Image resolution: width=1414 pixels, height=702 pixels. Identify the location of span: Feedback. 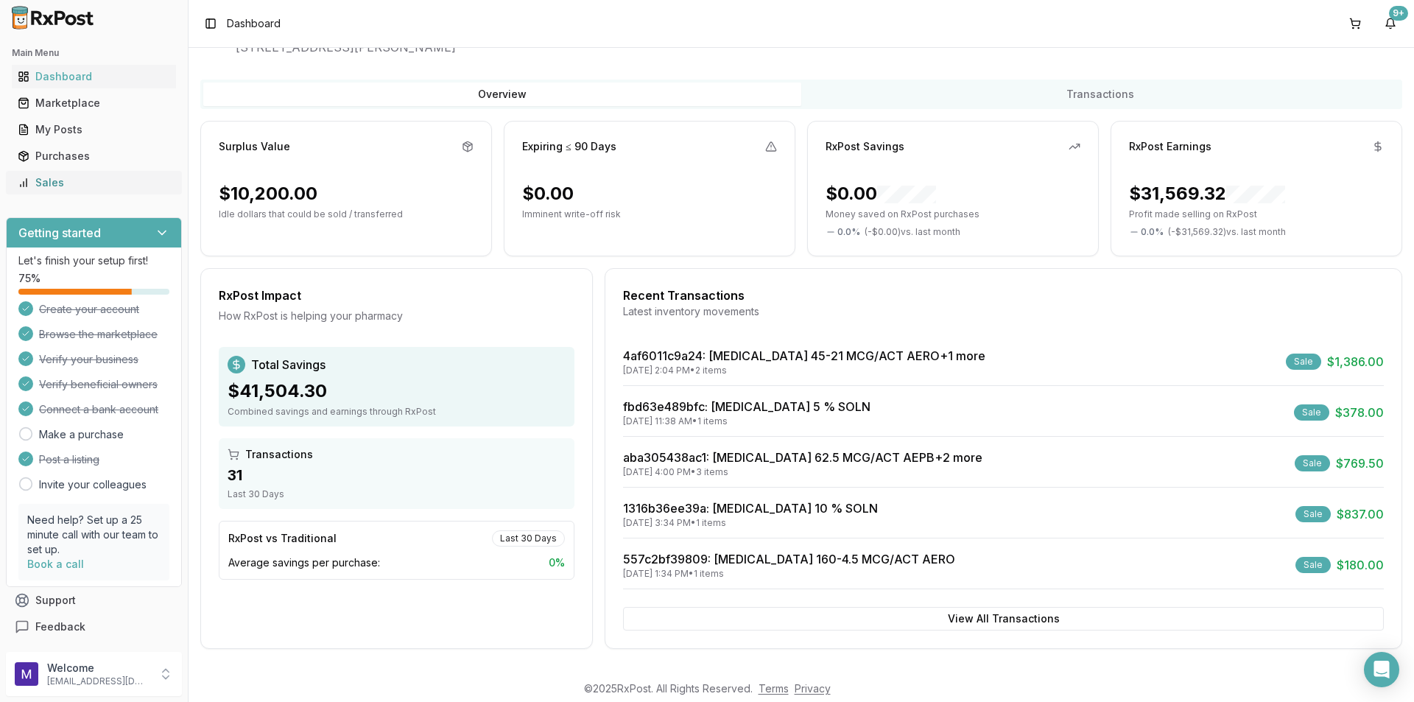
(60, 627).